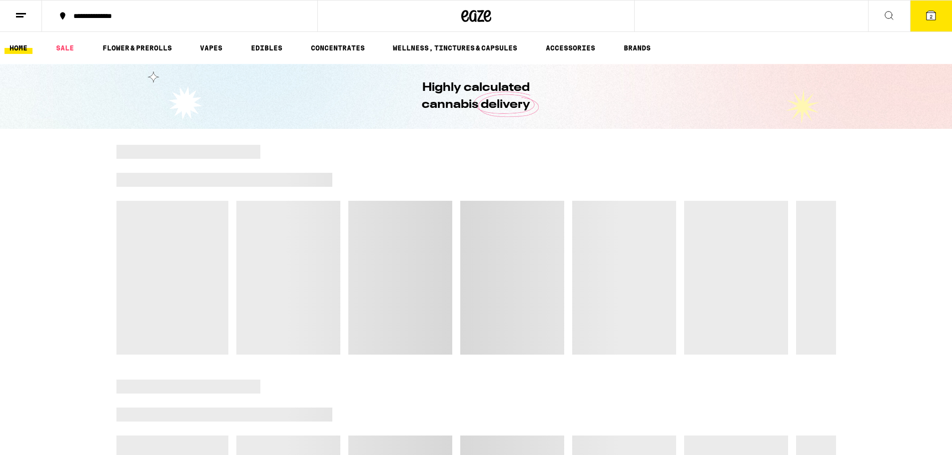 Image resolution: width=952 pixels, height=455 pixels. What do you see at coordinates (338, 48) in the screenshot?
I see `a: CONCENTRATES` at bounding box center [338, 48].